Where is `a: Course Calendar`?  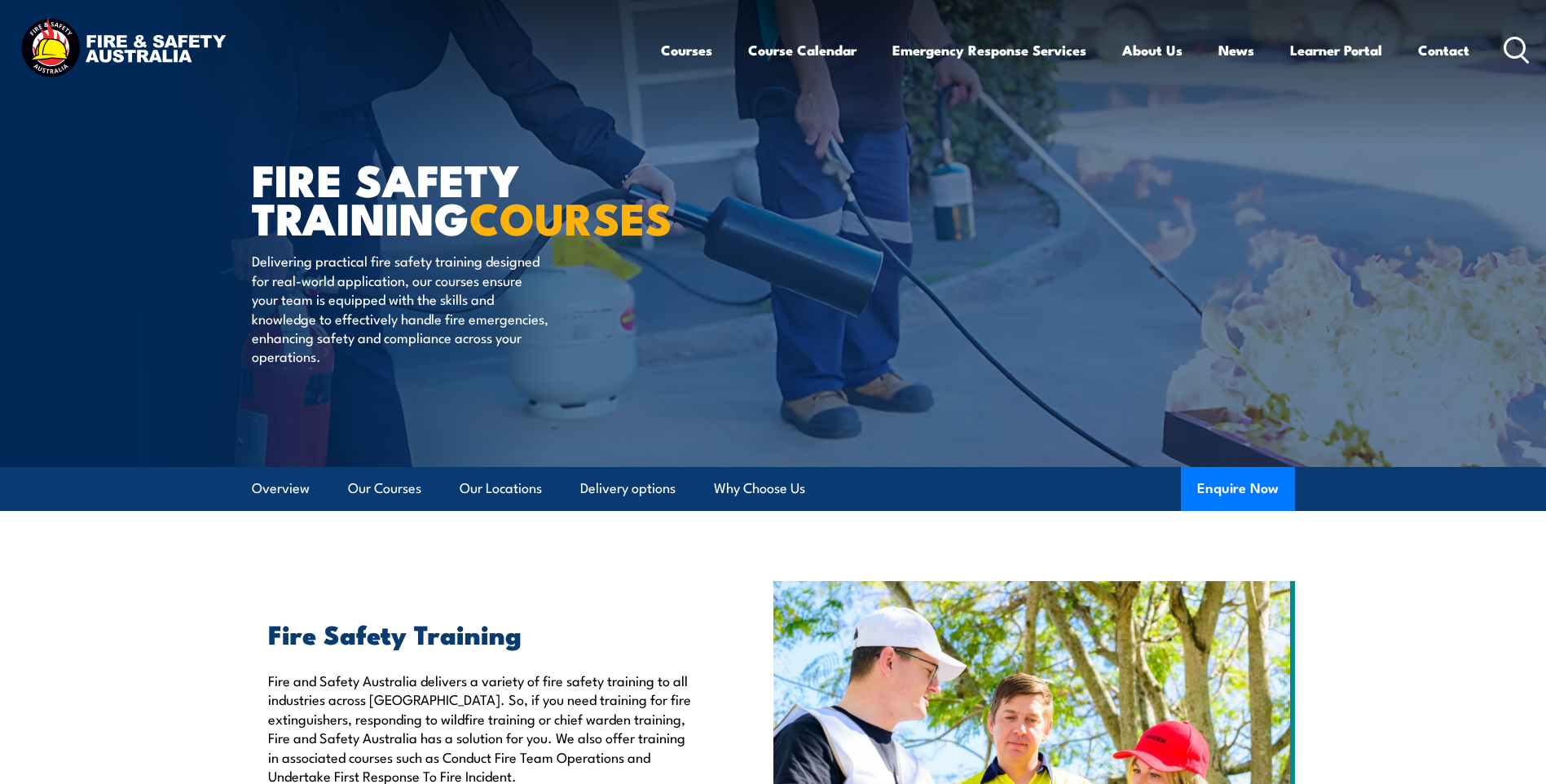
a: Course Calendar is located at coordinates (802, 50).